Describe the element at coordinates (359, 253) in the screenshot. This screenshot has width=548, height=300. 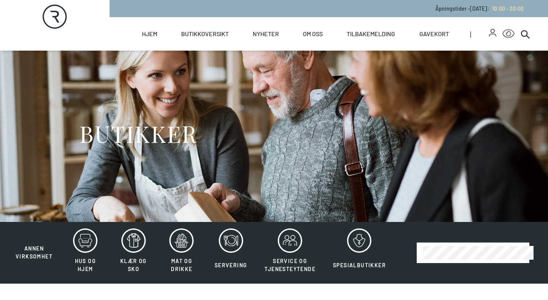
I see `button: Spesialbutikker` at that location.